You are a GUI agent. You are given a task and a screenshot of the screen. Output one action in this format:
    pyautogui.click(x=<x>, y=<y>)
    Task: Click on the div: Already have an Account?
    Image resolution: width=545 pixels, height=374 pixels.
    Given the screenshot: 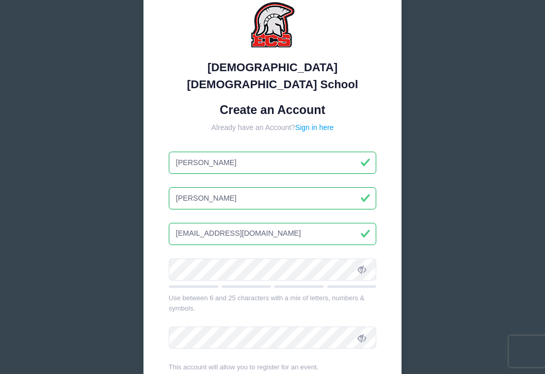 What is the action you would take?
    pyautogui.click(x=272, y=127)
    